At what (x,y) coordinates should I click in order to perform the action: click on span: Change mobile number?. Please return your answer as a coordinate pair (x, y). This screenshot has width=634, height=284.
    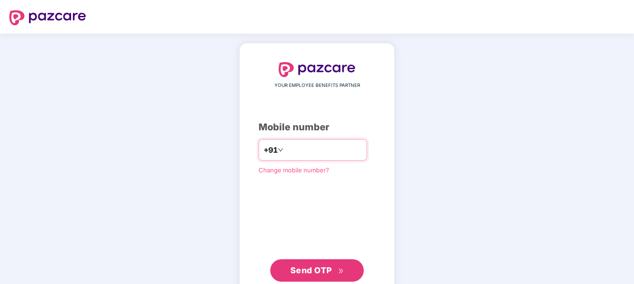
    Looking at the image, I should click on (293, 170).